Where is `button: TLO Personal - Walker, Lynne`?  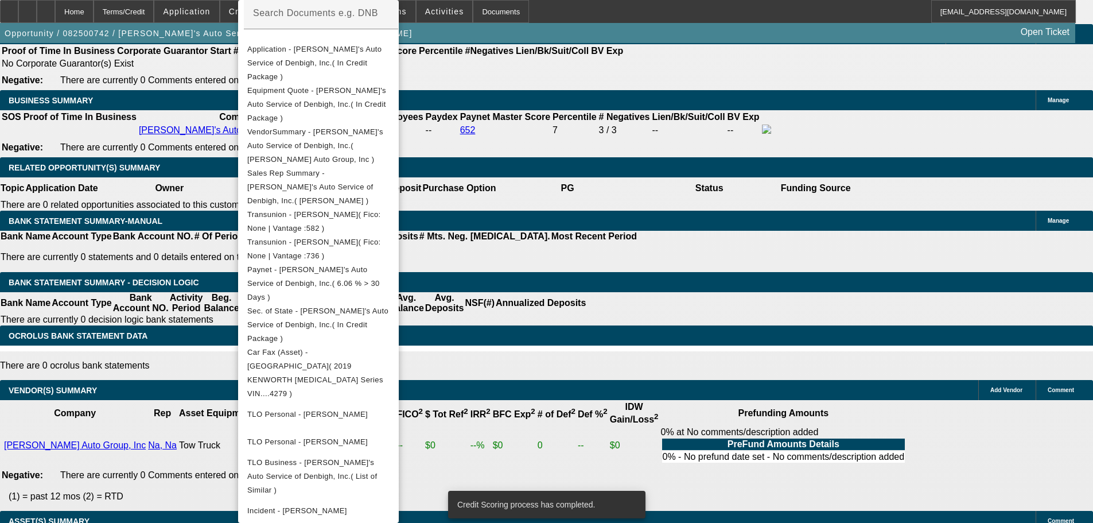 button: TLO Personal - Walker, Lynne is located at coordinates (318, 442).